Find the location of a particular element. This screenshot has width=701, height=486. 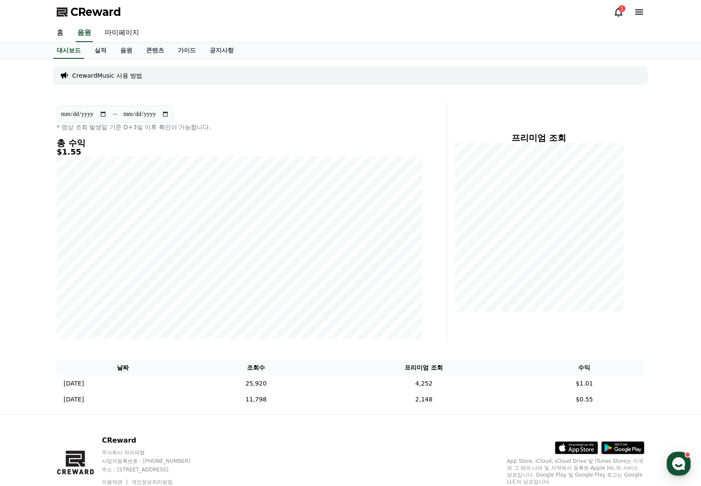

a: 공지사항 is located at coordinates (222, 51).